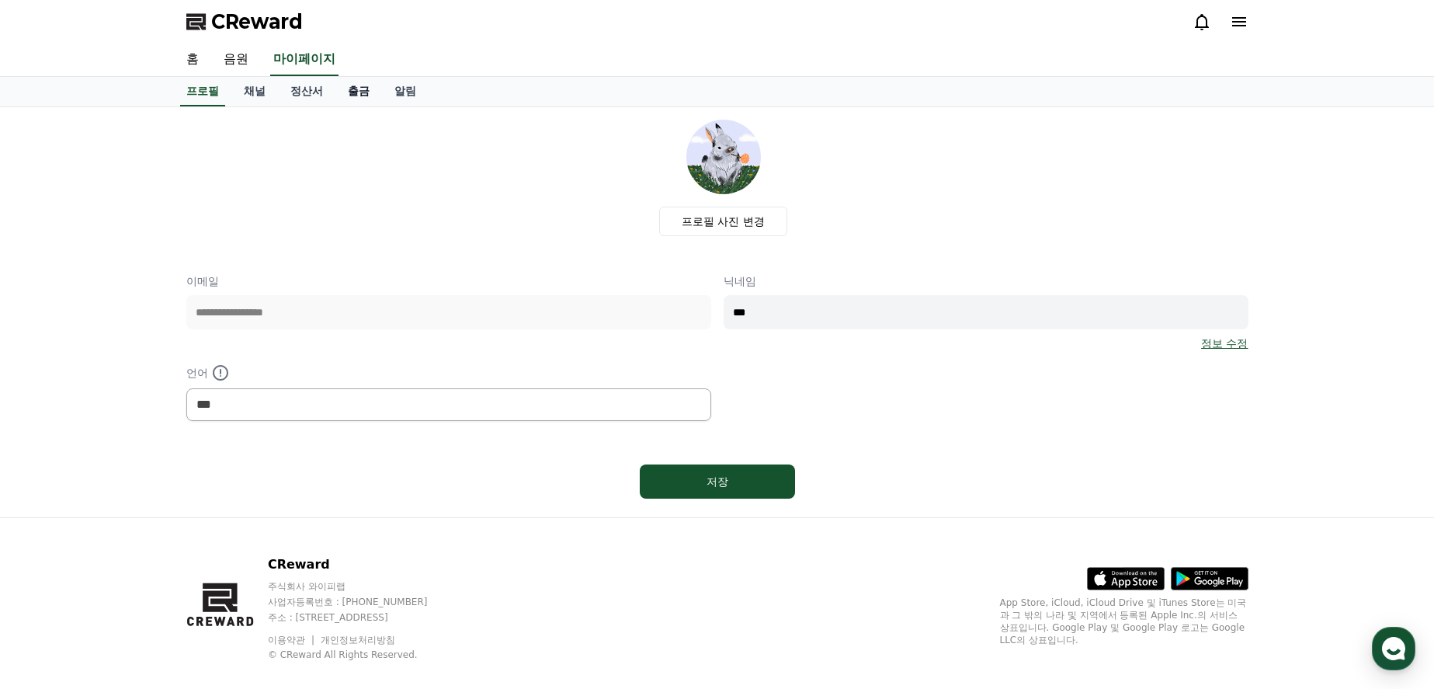  I want to click on a: 정산서, so click(307, 92).